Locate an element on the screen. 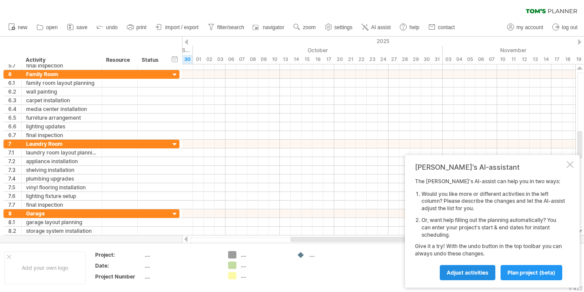  span: print is located at coordinates (141, 27).